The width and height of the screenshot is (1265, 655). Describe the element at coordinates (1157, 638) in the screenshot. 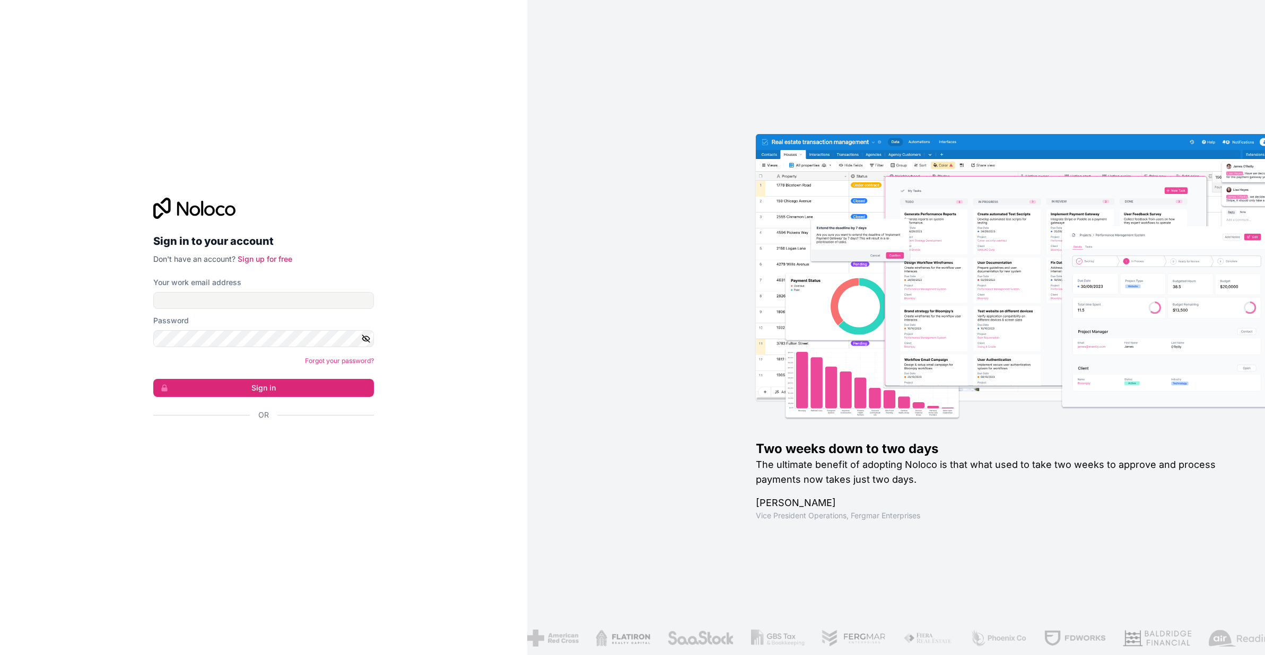

I see `img: /assets/baldridge-DxmPIwAm.png` at that location.